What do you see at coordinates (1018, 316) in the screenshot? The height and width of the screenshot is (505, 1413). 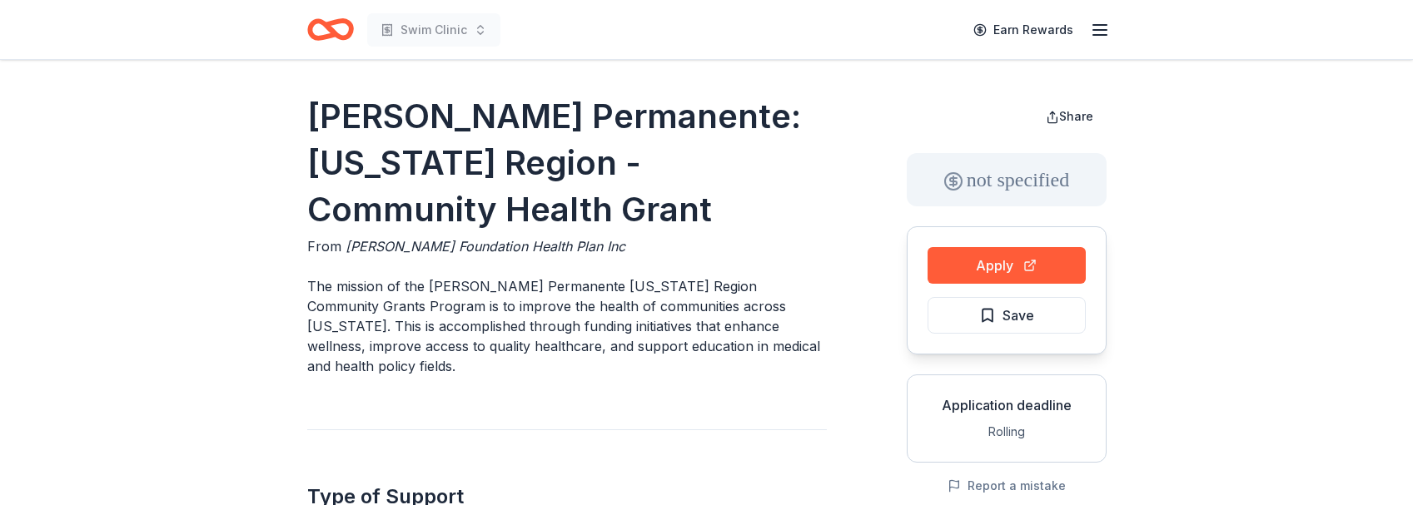 I see `span: Save` at bounding box center [1018, 316].